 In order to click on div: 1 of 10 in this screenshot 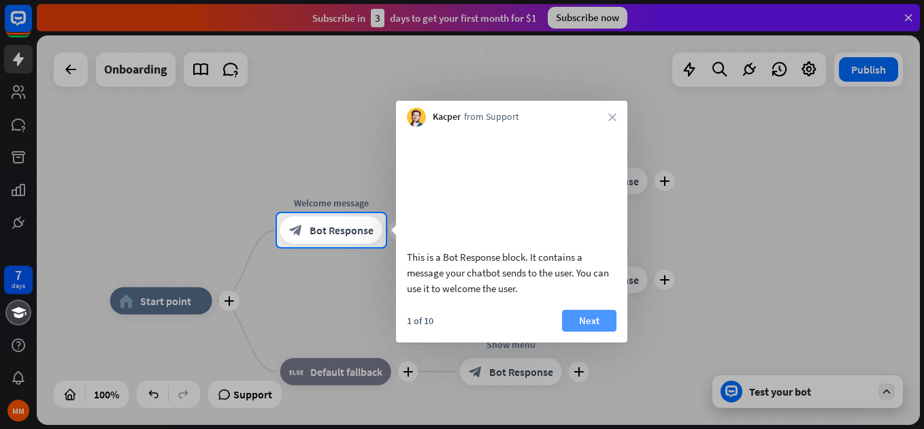, I will do `click(420, 320)`.